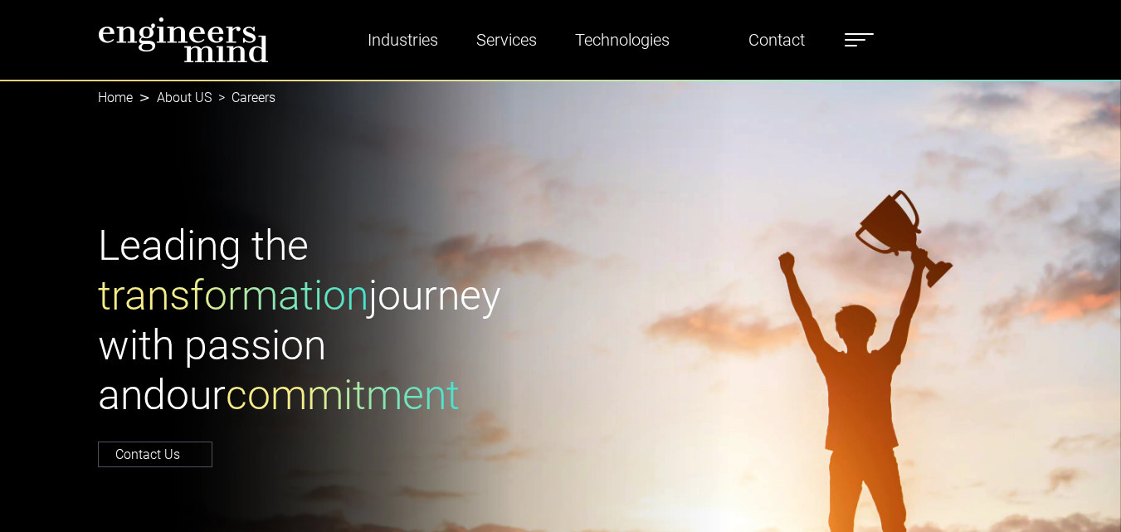 The width and height of the screenshot is (1121, 532). What do you see at coordinates (233, 295) in the screenshot?
I see `span: transformation` at bounding box center [233, 295].